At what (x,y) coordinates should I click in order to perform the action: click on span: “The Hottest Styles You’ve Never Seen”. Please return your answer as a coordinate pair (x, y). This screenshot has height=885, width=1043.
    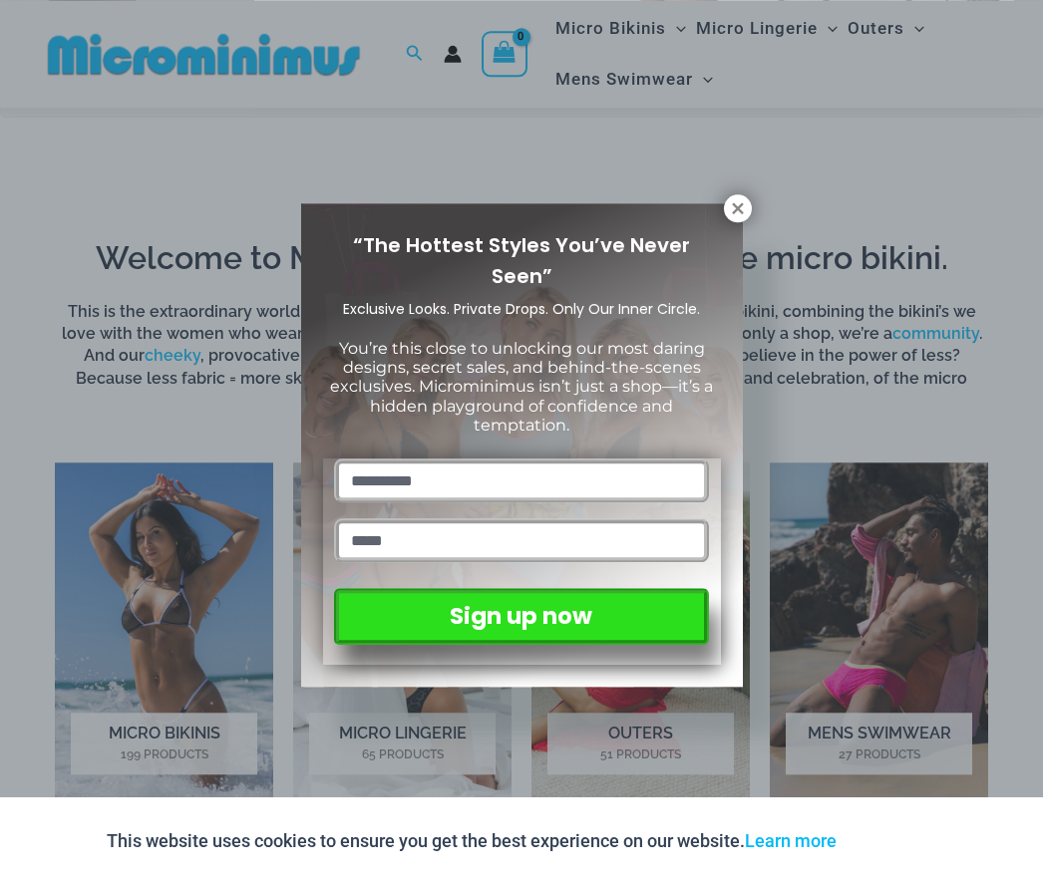
    Looking at the image, I should click on (521, 260).